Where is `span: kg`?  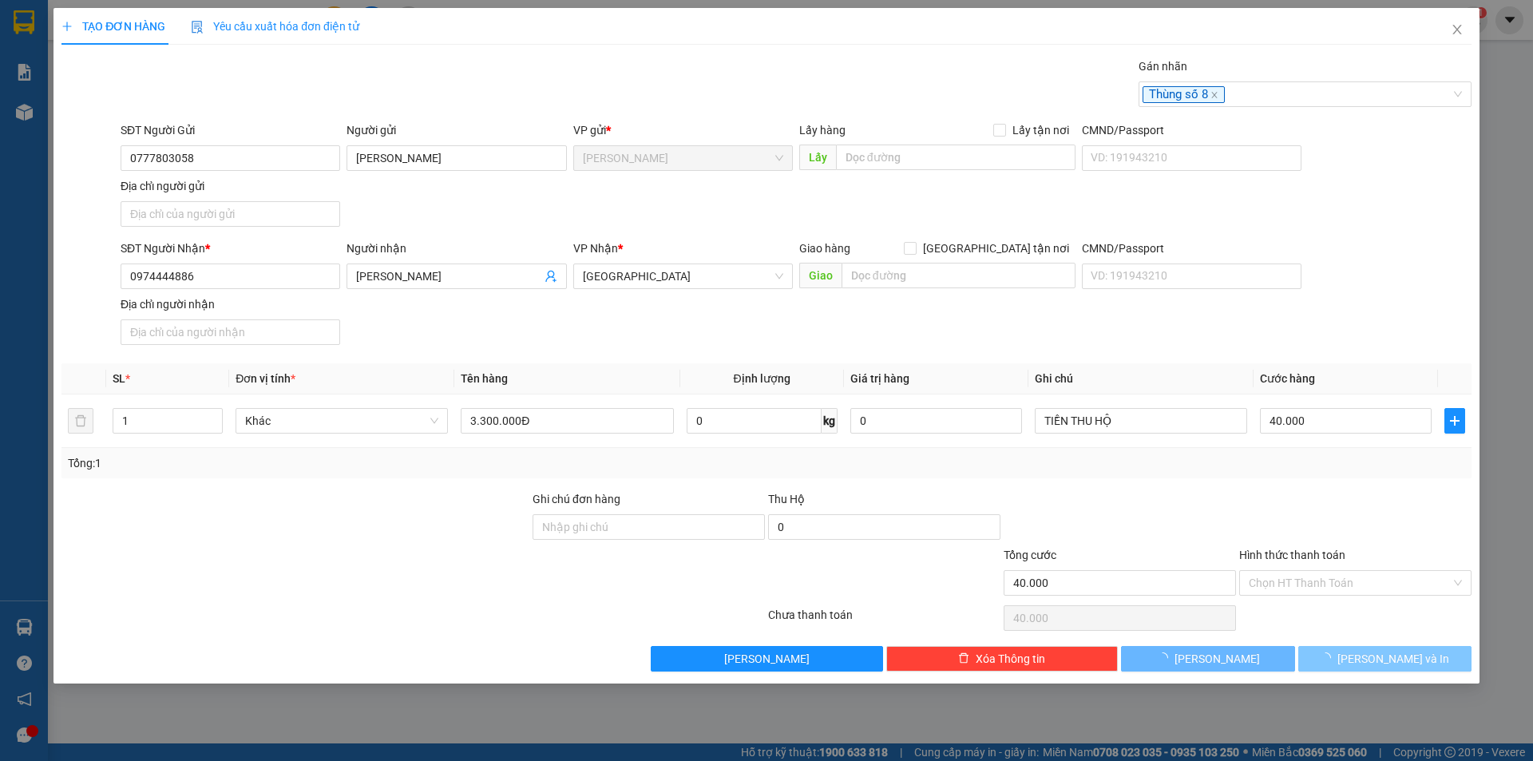 span: kg is located at coordinates (830, 421).